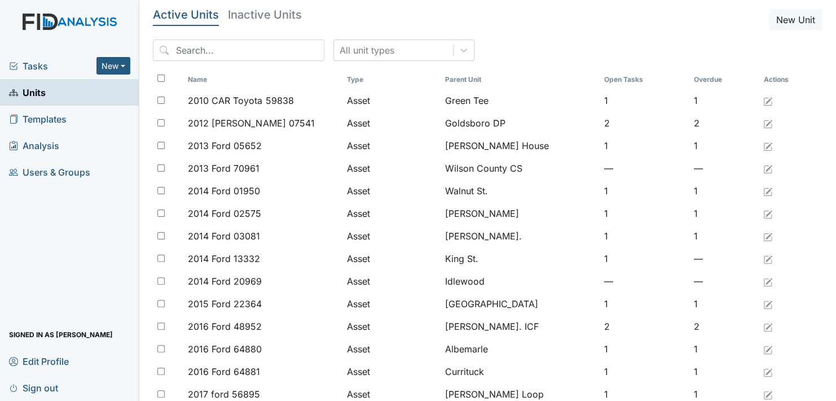  I want to click on h5: Inactive Units, so click(265, 15).